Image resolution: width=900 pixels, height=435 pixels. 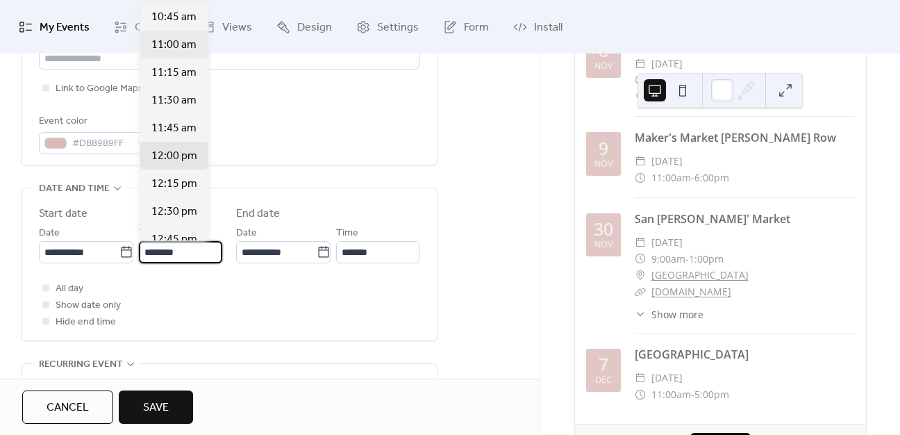 What do you see at coordinates (67, 407) in the screenshot?
I see `span: Cancel` at bounding box center [67, 407].